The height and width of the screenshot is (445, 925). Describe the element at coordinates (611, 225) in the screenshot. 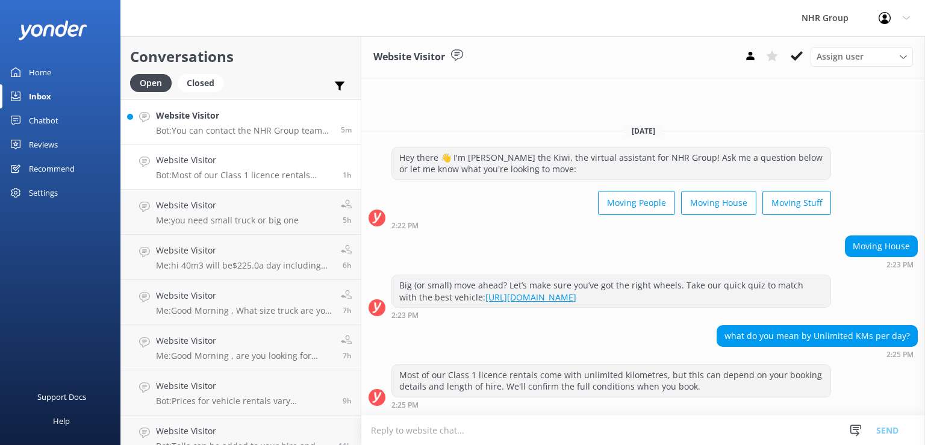

I see `div: Sep 09 2025 02:22pm (UTC +12:00) Pacific/Auckland` at that location.